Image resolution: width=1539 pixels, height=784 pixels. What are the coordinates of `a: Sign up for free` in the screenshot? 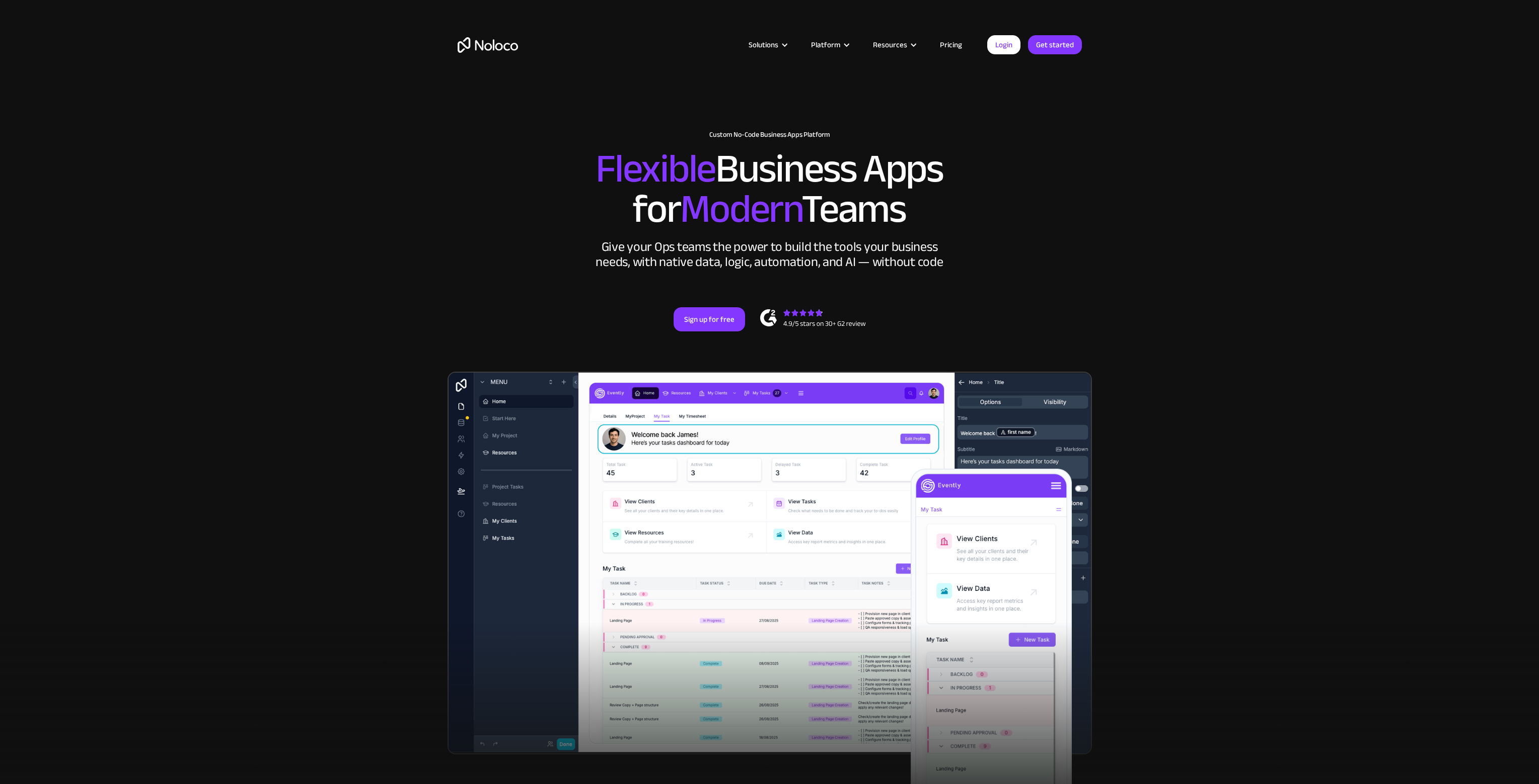 It's located at (710, 320).